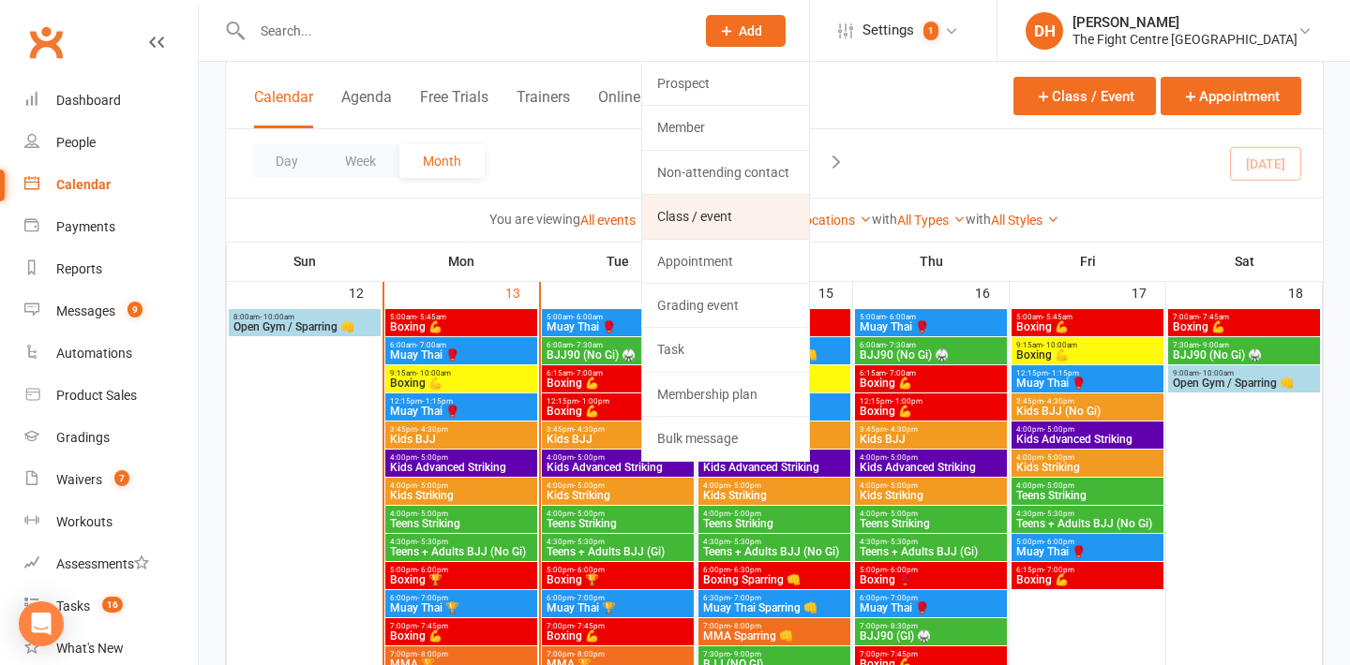 This screenshot has width=1350, height=665. I want to click on strong: with, so click(884, 219).